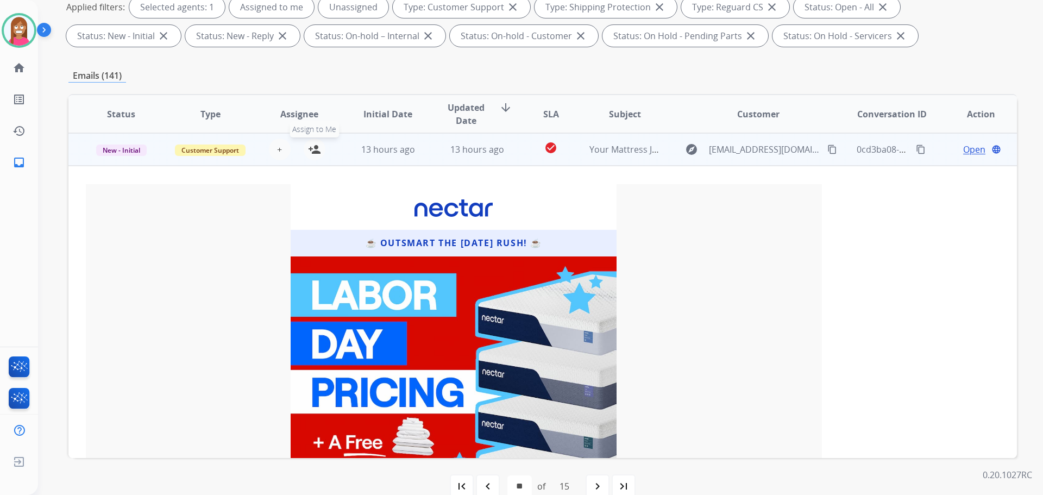 Image resolution: width=1043 pixels, height=495 pixels. I want to click on span: Assign to Me, so click(314, 129).